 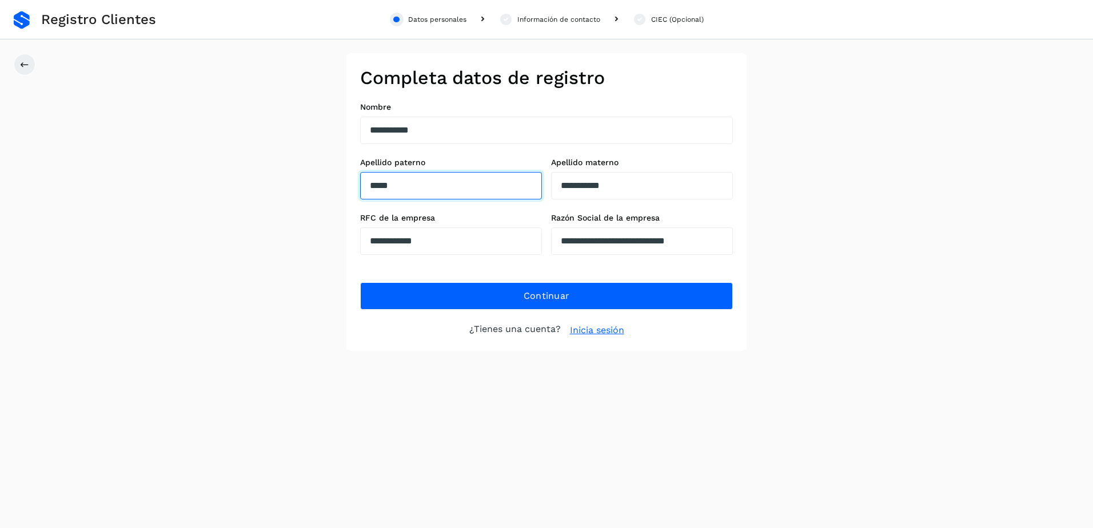 What do you see at coordinates (451, 162) in the screenshot?
I see `label: Apellido paterno` at bounding box center [451, 162].